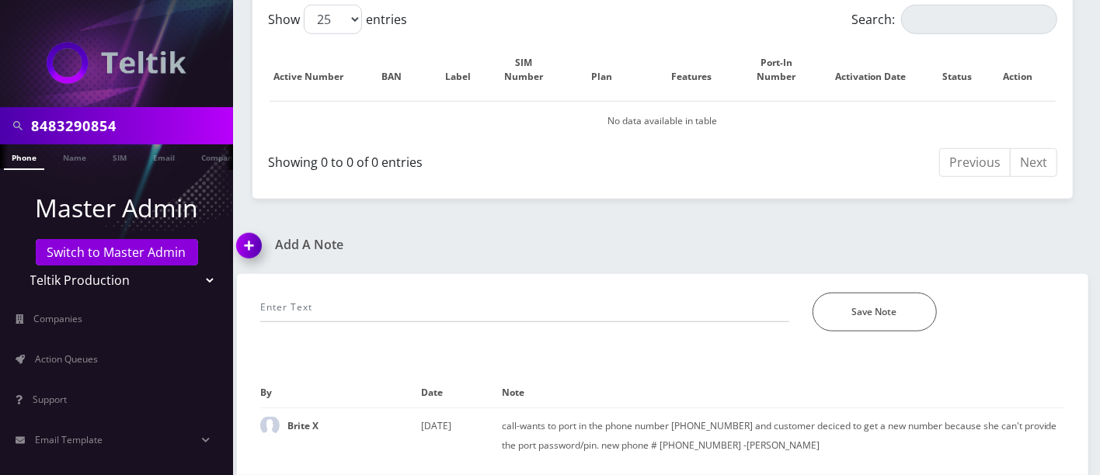  What do you see at coordinates (459, 159) in the screenshot?
I see `div: Showing 0 to 0 of 0 entries` at bounding box center [459, 159].